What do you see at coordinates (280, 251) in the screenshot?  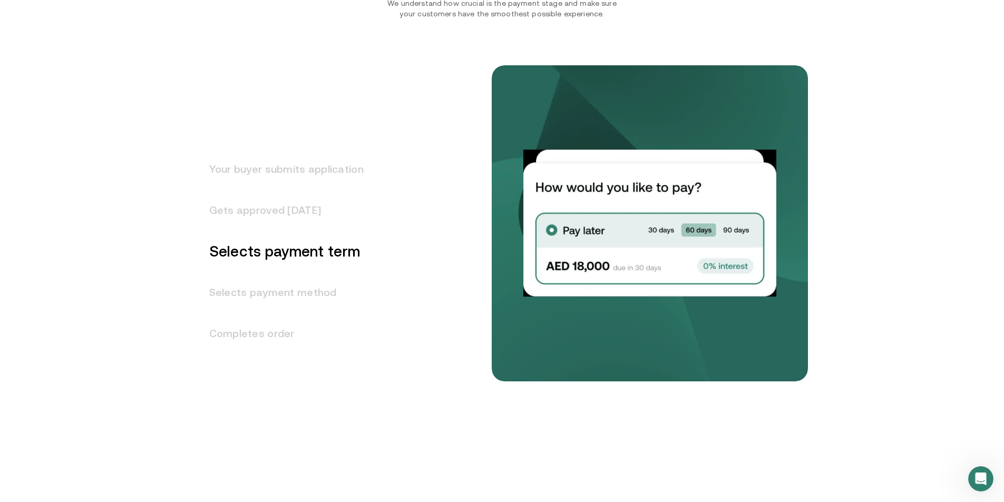 I see `h3: Selects payment term` at bounding box center [280, 251].